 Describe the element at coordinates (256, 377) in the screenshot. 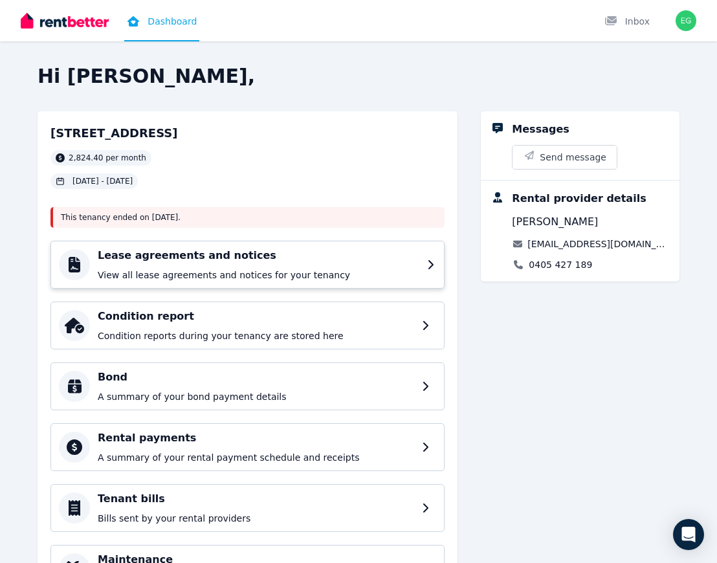

I see `h4: Bond` at that location.